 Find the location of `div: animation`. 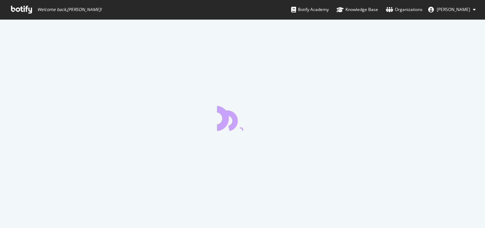

div: animation is located at coordinates (243, 118).